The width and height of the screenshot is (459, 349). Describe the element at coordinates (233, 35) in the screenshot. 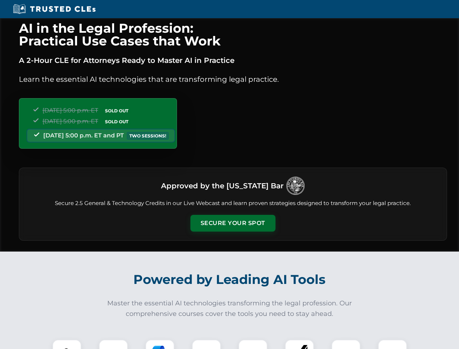

I see `h1: AI in the Legal Profession: Practical Use Cases that Work` at that location.